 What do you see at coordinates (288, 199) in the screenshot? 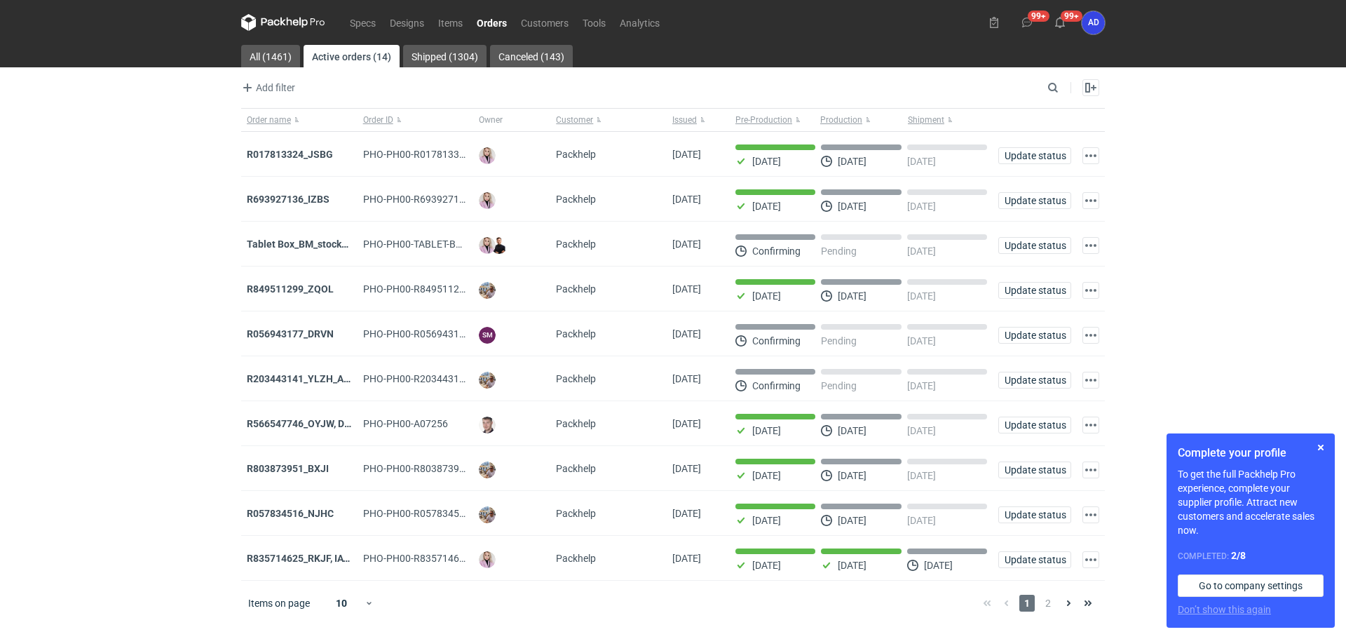
I see `strong: R693927136_IZBS` at bounding box center [288, 199].